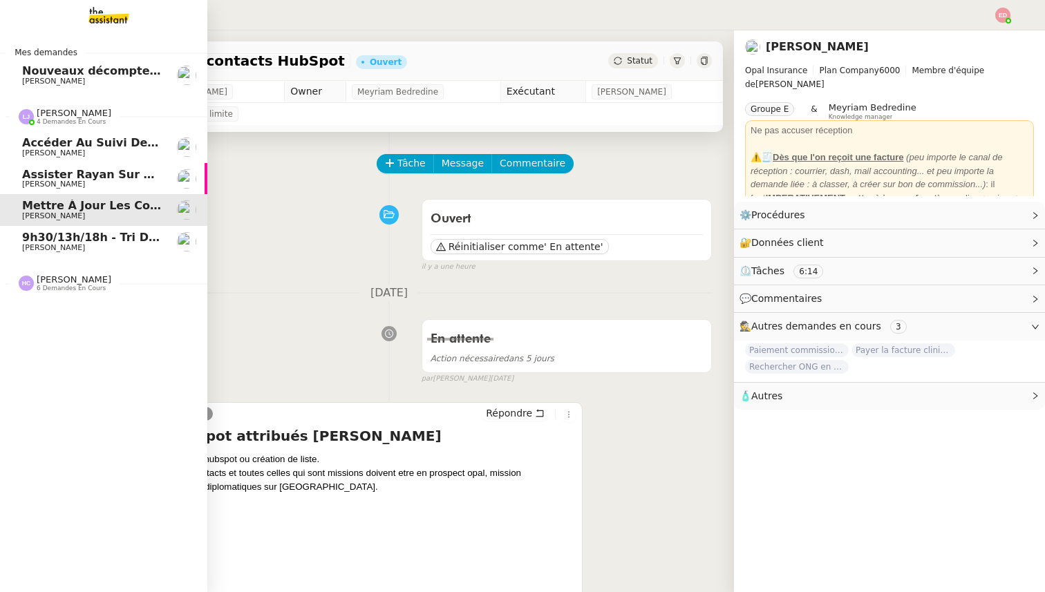  What do you see at coordinates (496, 247) in the screenshot?
I see `span: Réinitialiser comme` at bounding box center [496, 247].